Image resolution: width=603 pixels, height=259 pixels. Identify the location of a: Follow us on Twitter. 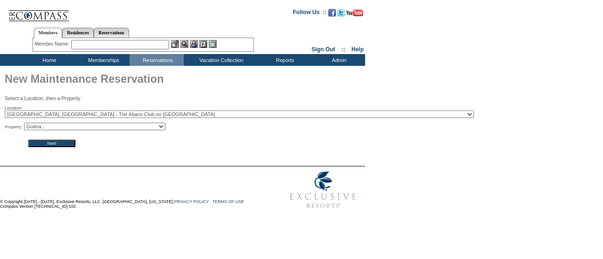
(341, 15).